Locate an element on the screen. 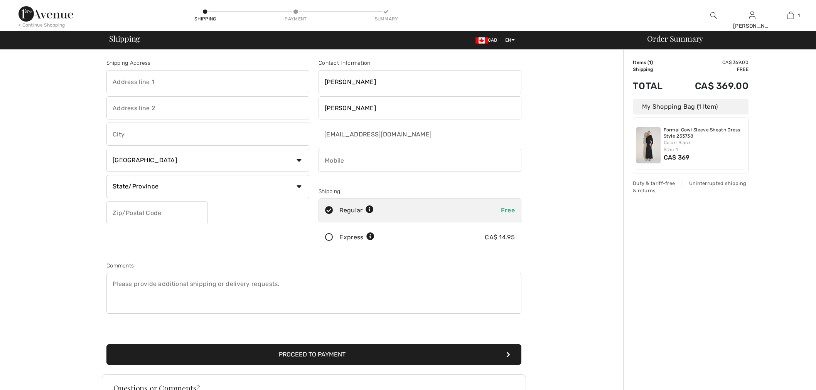 The image size is (816, 390). a: Formal Cowl Sleeve Sheath Dress Style 253738 is located at coordinates (705, 133).